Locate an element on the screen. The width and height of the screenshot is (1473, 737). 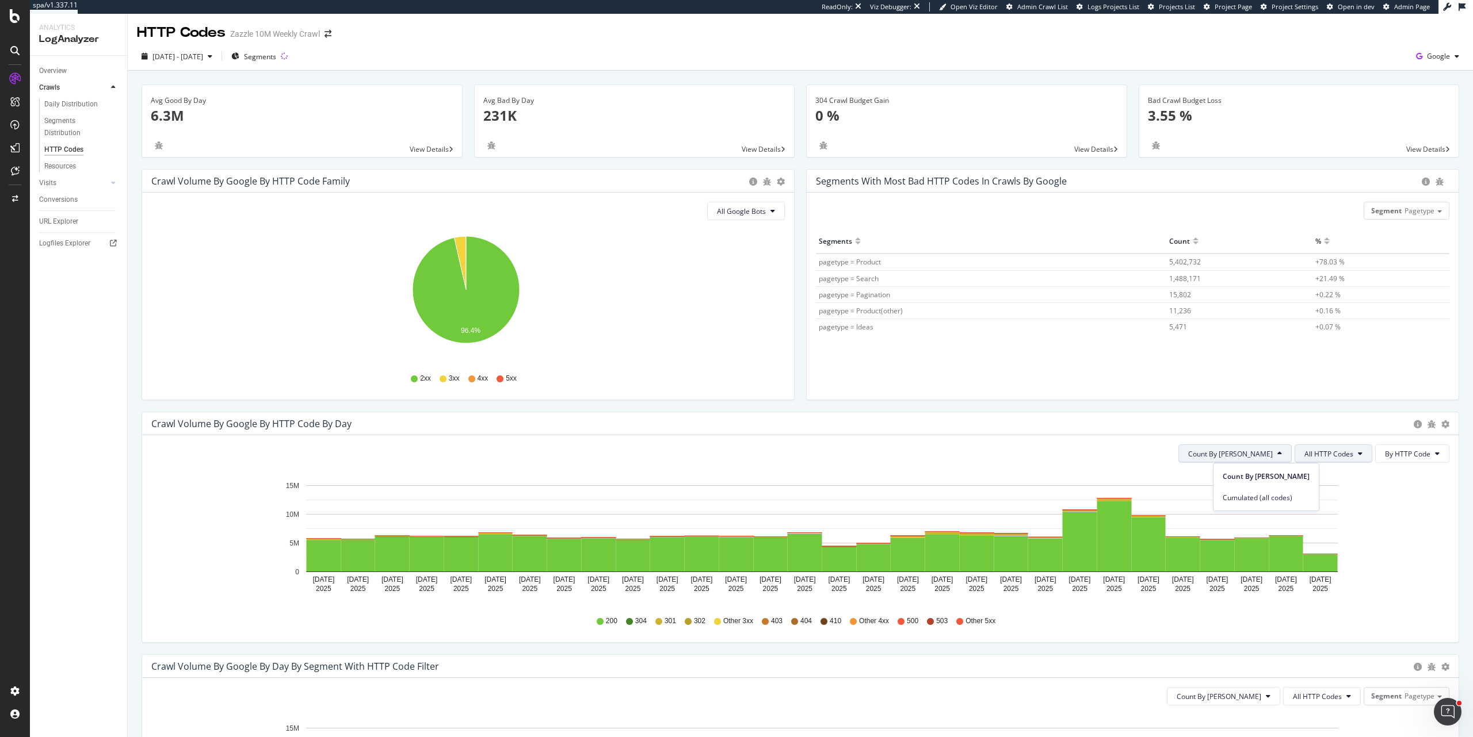
span: Count By Day is located at coordinates (1266, 477).